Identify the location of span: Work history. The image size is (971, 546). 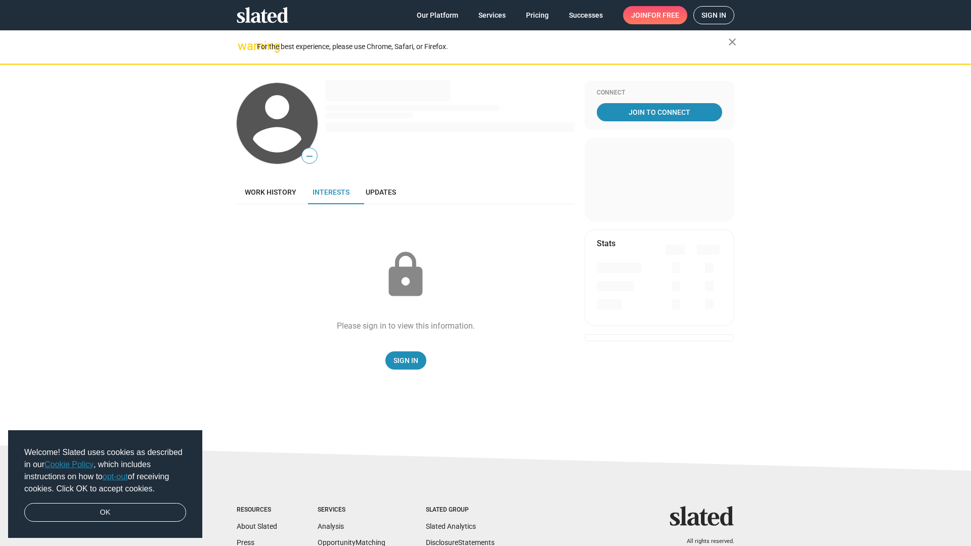
(270, 192).